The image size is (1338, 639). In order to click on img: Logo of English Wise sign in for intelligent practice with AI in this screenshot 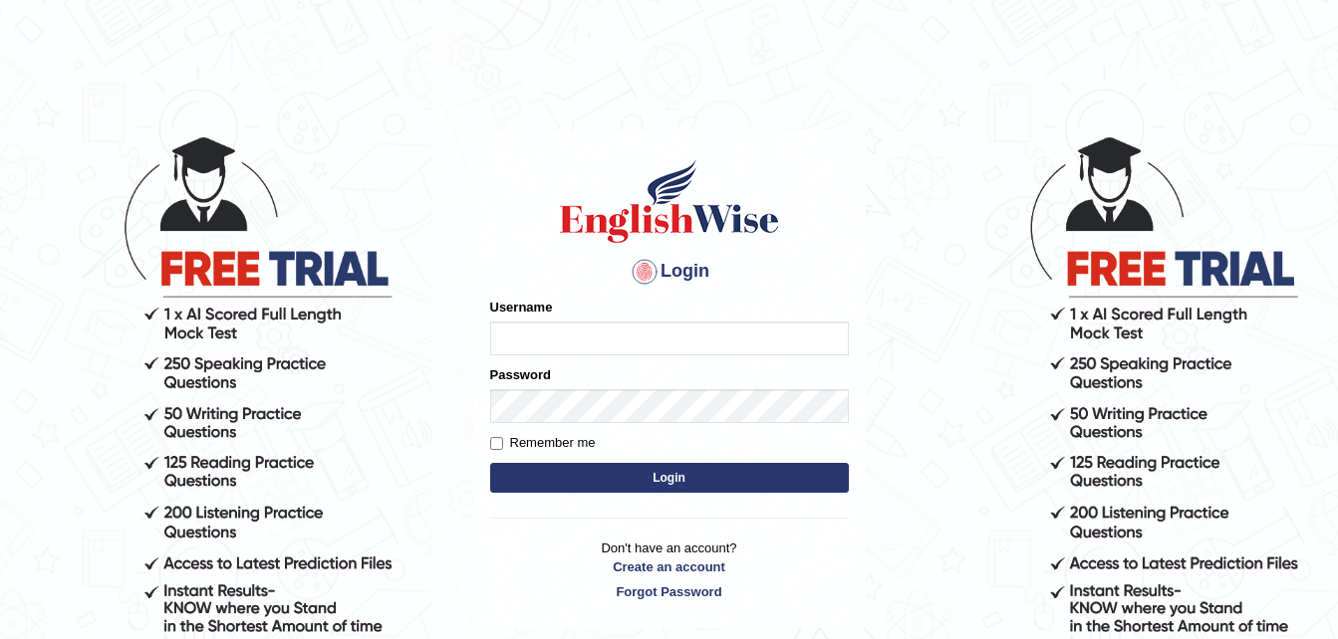, I will do `click(669, 201)`.